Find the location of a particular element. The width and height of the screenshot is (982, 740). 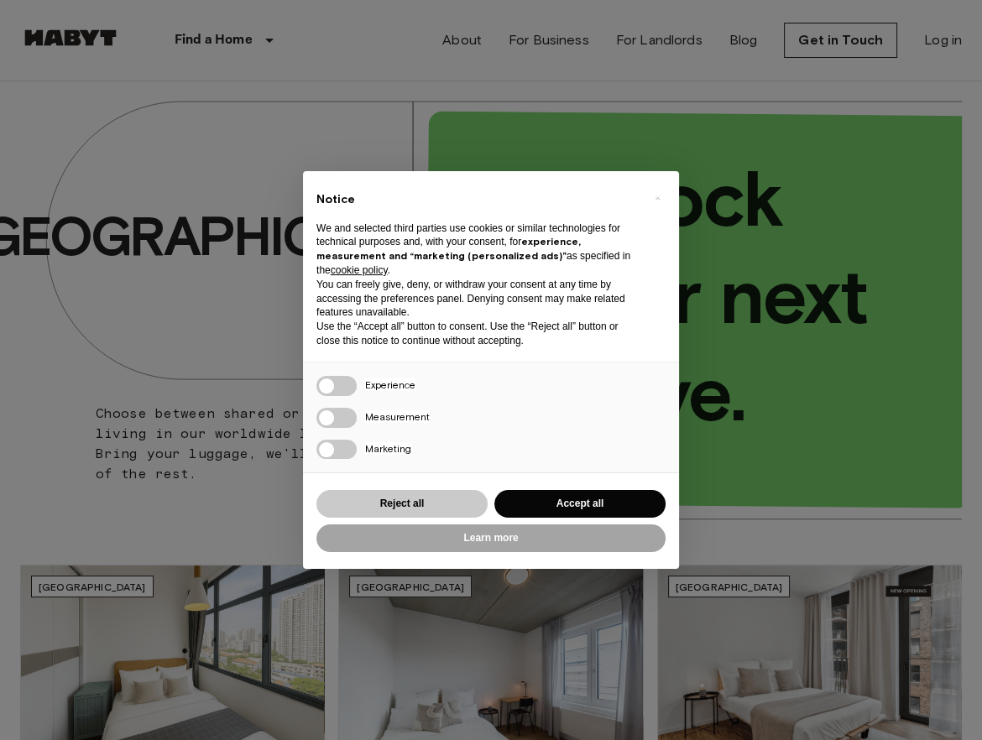

a: cookie policy is located at coordinates (359, 270).